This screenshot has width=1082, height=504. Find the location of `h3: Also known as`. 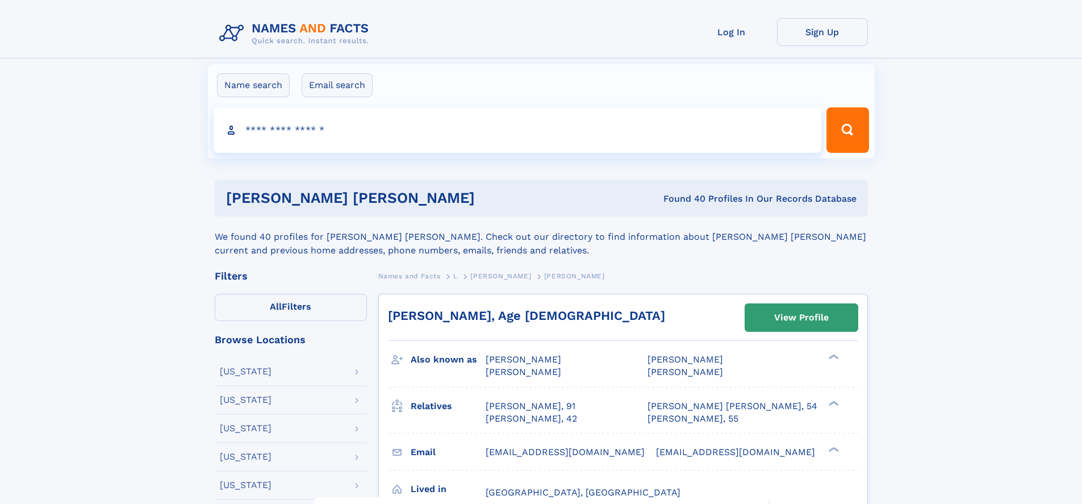

h3: Also known as is located at coordinates (448, 359).